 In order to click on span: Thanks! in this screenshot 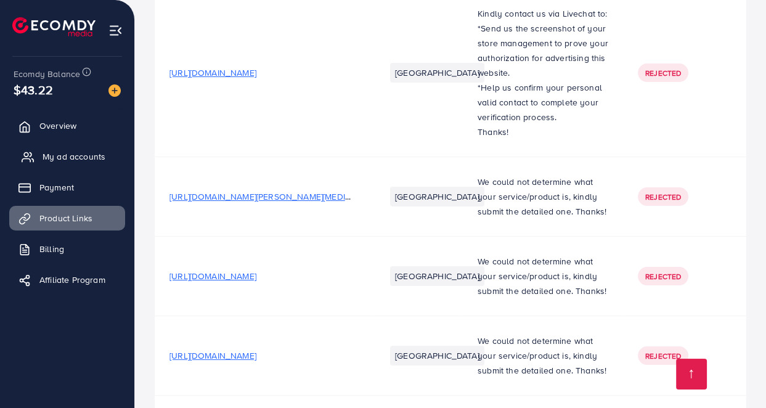, I will do `click(493, 132)`.